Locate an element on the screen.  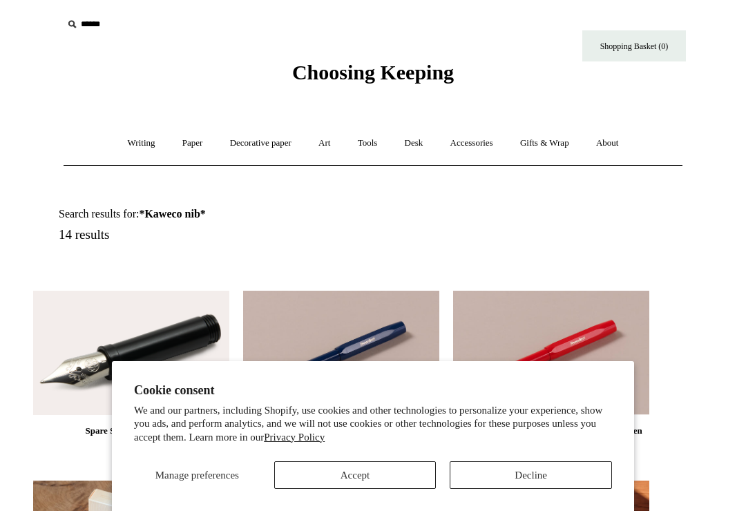
a: About is located at coordinates (607, 143).